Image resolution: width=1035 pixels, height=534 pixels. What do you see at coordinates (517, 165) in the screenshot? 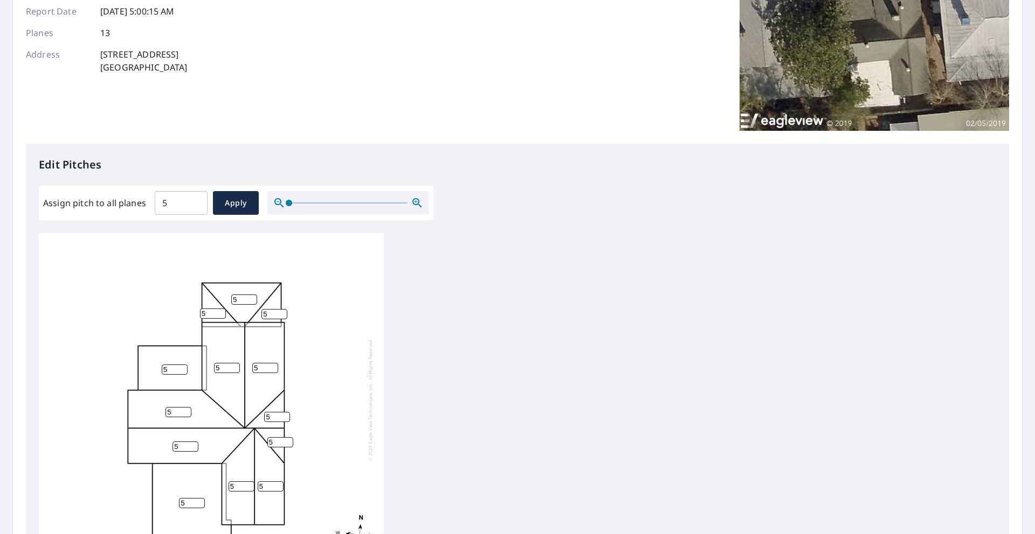
I see `p: Edit Pitches` at bounding box center [517, 165].